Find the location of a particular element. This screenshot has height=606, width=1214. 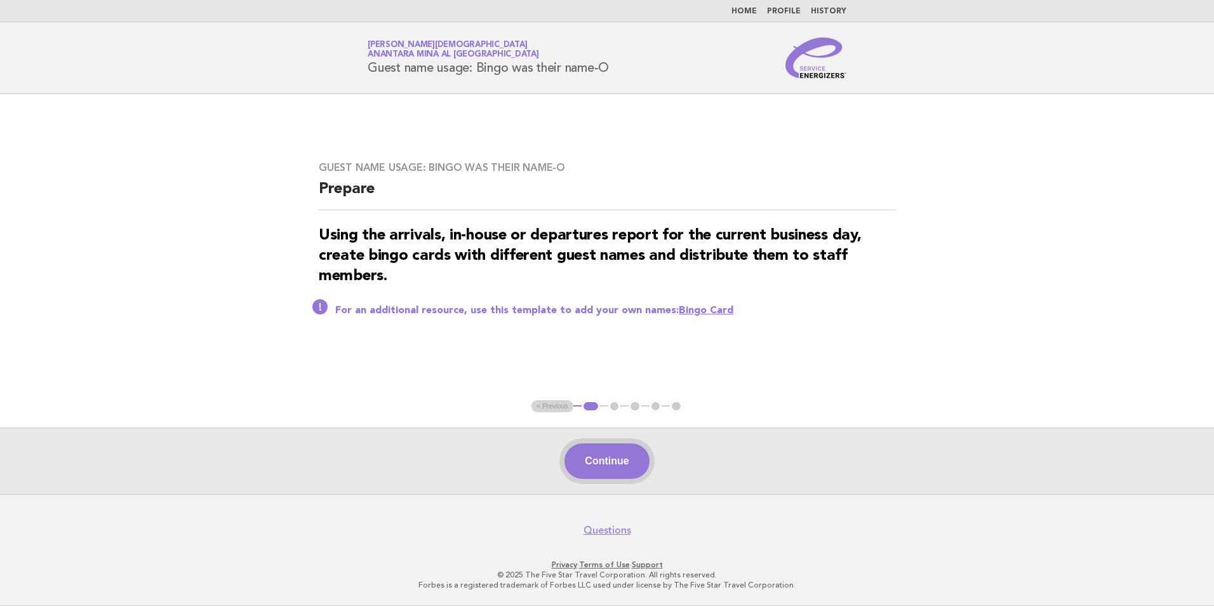

a: Questions is located at coordinates (607, 530).